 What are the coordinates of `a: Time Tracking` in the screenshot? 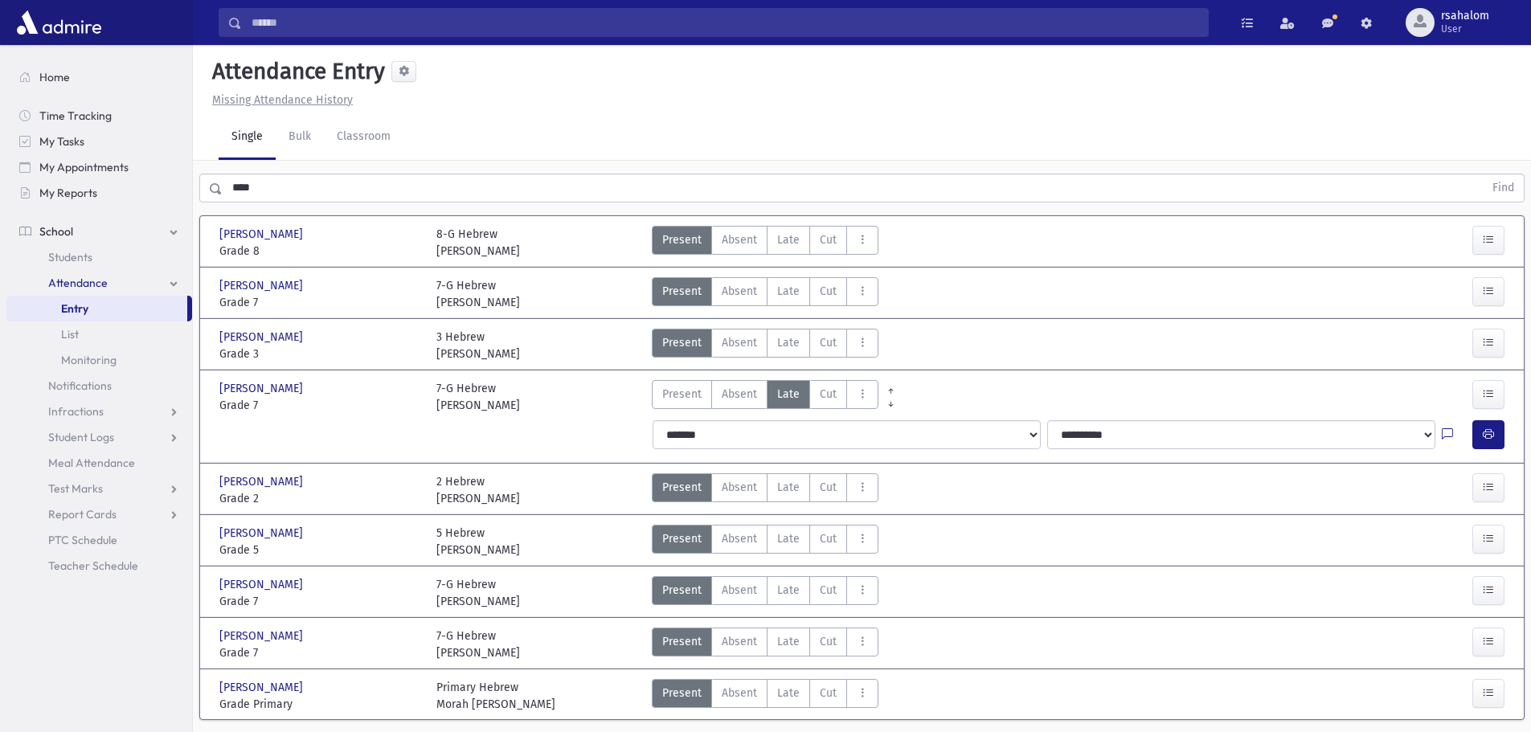 It's located at (99, 116).